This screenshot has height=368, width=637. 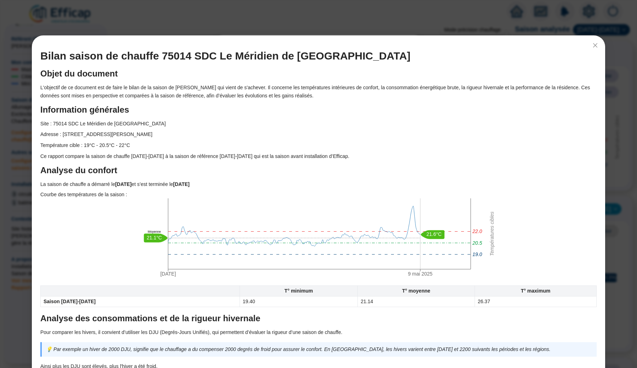 What do you see at coordinates (536, 302) in the screenshot?
I see `td: 26.37` at bounding box center [536, 302].